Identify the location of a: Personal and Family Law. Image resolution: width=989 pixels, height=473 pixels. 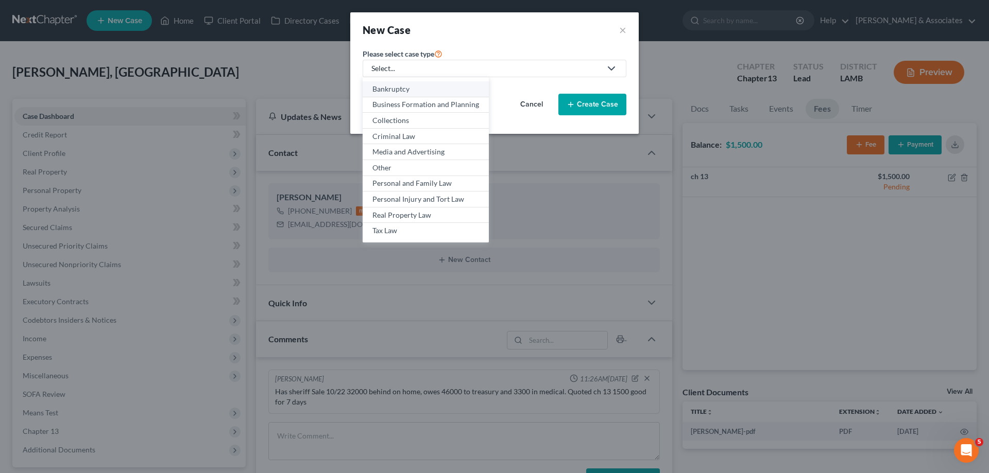
(425, 184).